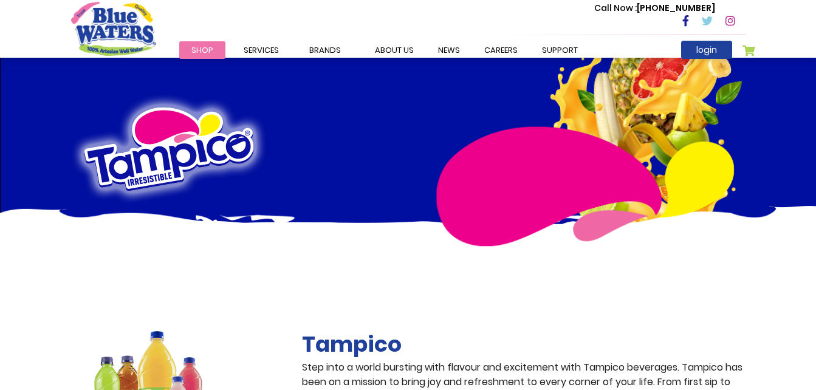 The height and width of the screenshot is (390, 816). What do you see at coordinates (202, 50) in the screenshot?
I see `span: Shop` at bounding box center [202, 50].